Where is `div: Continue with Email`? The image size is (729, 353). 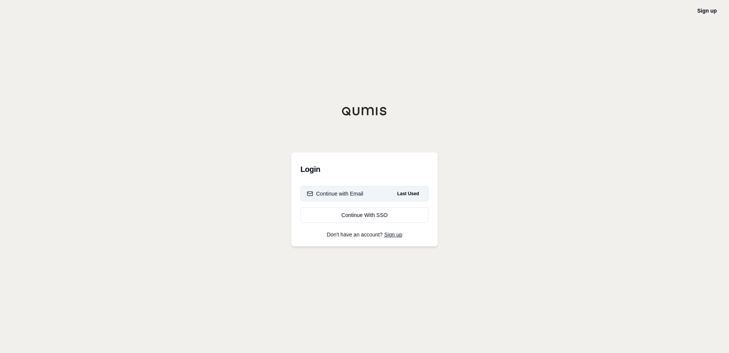 div: Continue with Email is located at coordinates (335, 193).